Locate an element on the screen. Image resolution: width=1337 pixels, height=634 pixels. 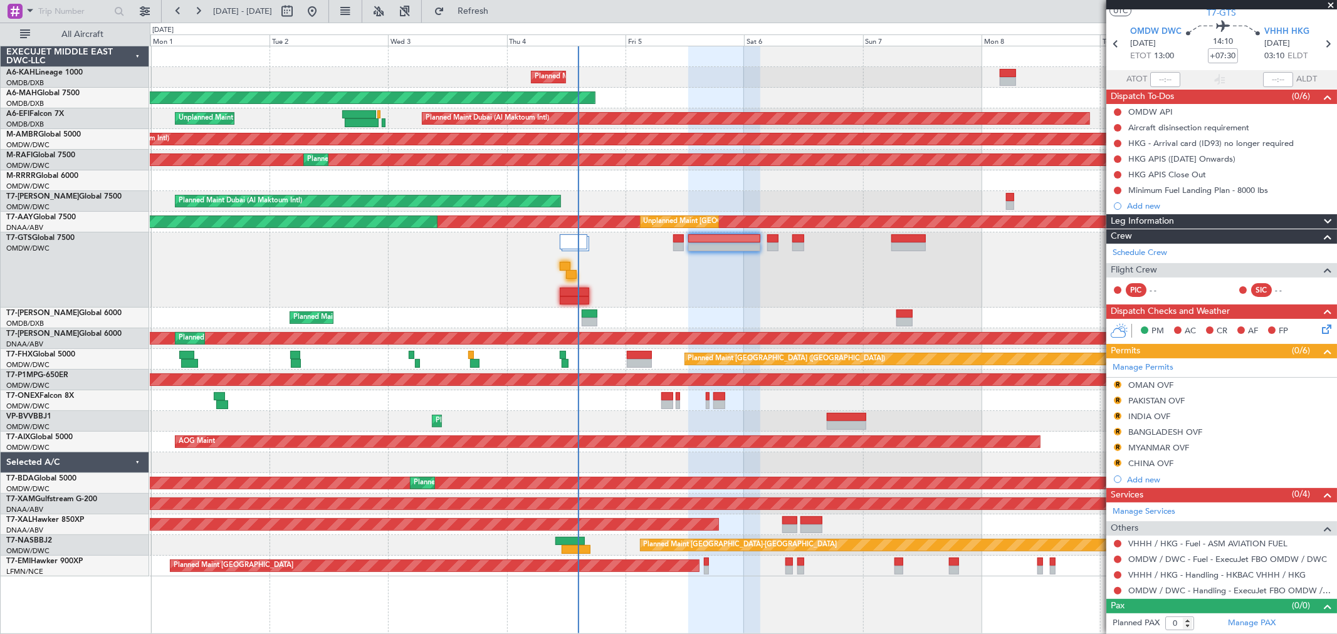
span: Services is located at coordinates (1127, 495).